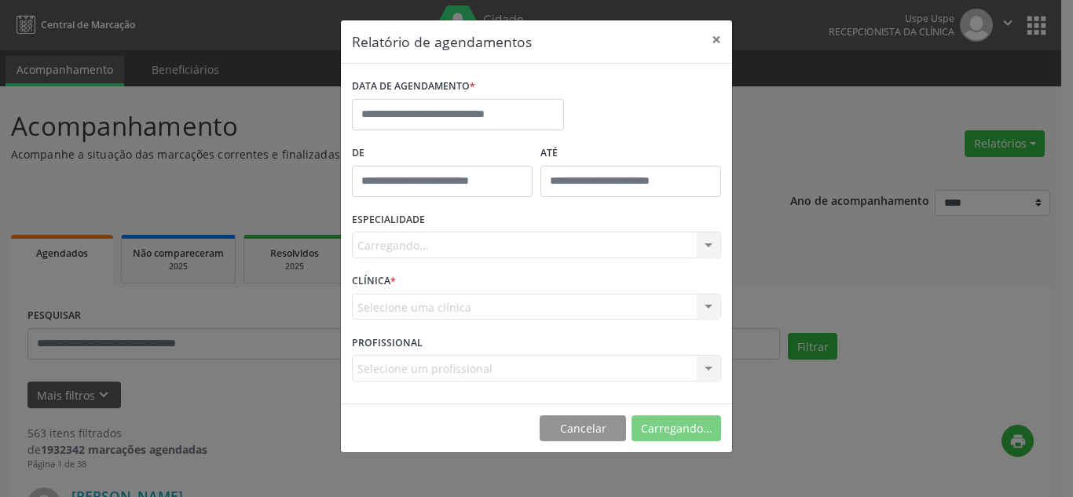 The image size is (1073, 497). What do you see at coordinates (583, 429) in the screenshot?
I see `button: Cancelar` at bounding box center [583, 429].